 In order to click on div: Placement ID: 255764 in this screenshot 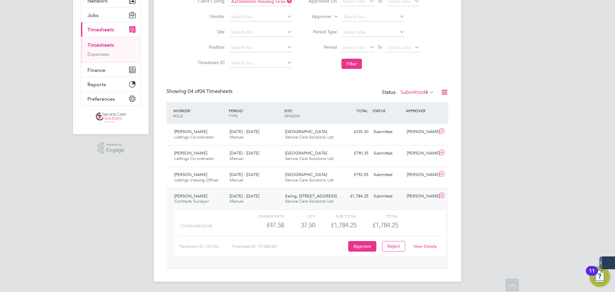, I will do `click(205, 246)`.